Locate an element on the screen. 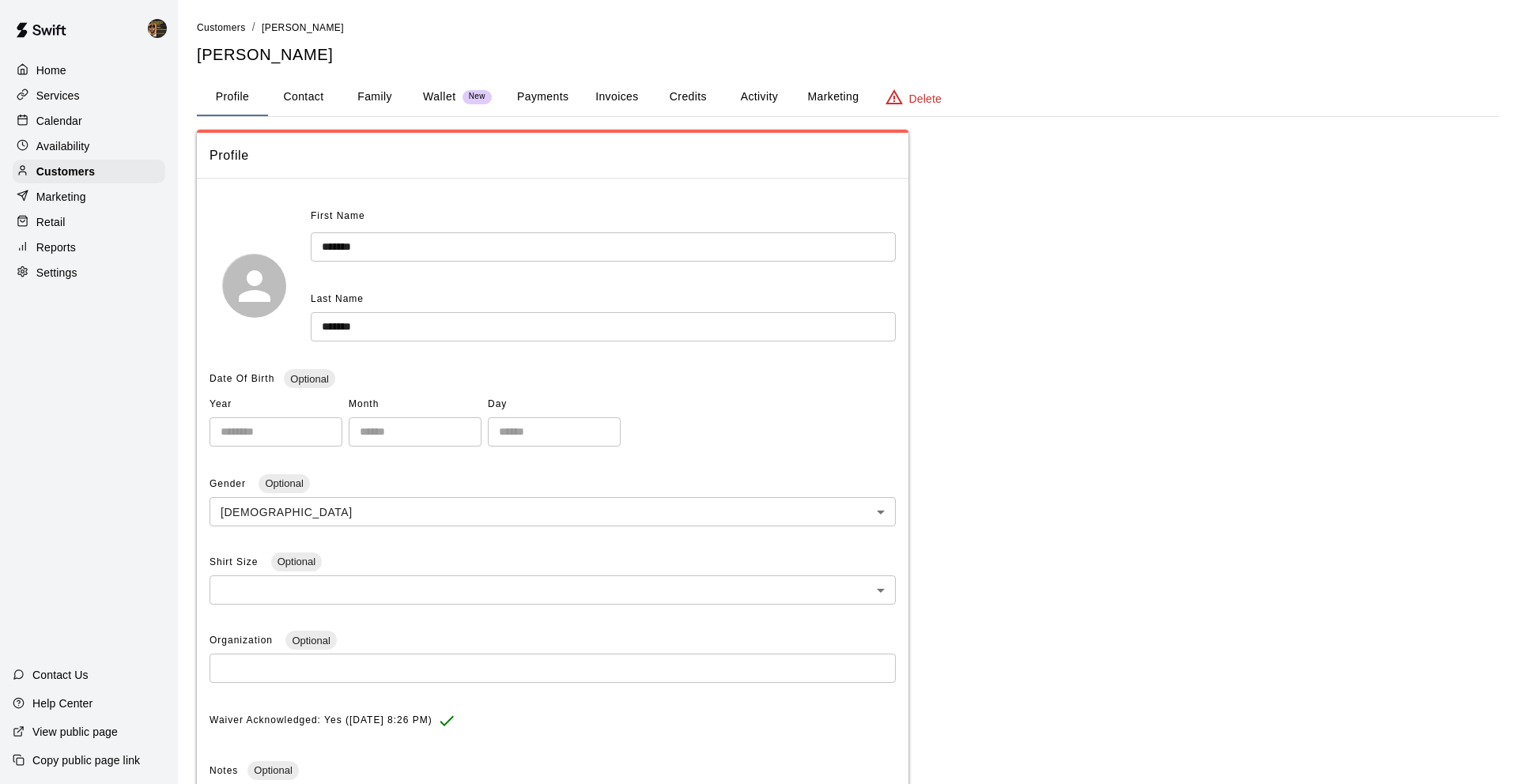 The width and height of the screenshot is (1518, 784). a: Marketing is located at coordinates (88, 197).